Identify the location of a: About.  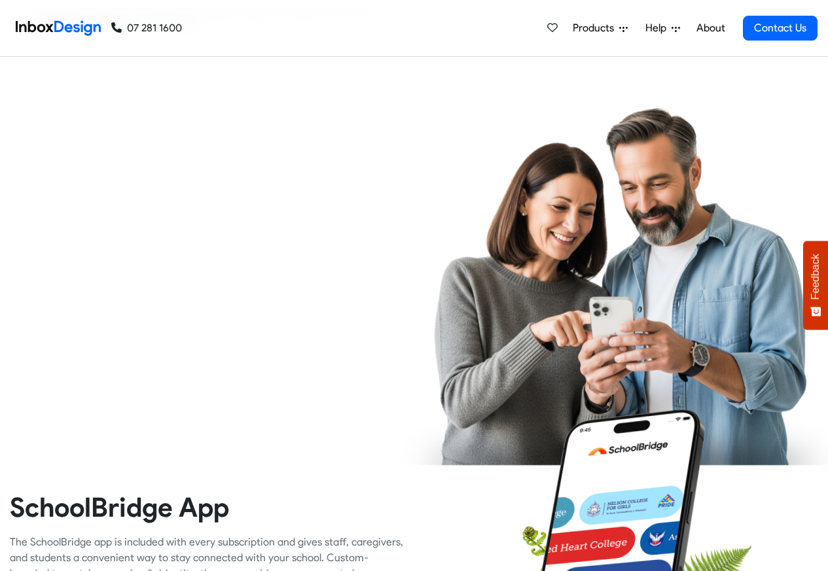
(710, 28).